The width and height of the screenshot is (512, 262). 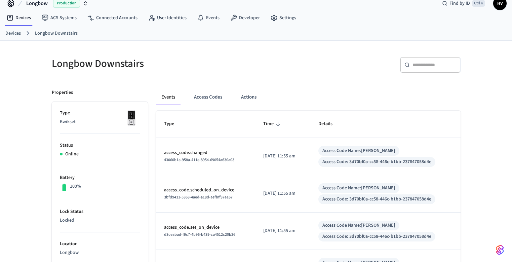 What do you see at coordinates (206, 153) in the screenshot?
I see `p: access_code.changed` at bounding box center [206, 153].